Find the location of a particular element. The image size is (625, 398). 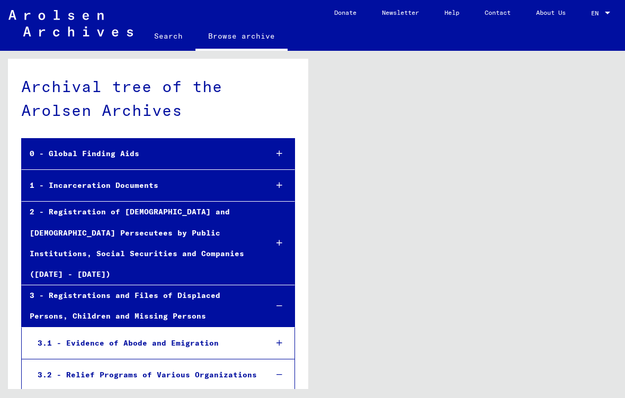

img: Arolsen_neg.svg is located at coordinates (70, 23).